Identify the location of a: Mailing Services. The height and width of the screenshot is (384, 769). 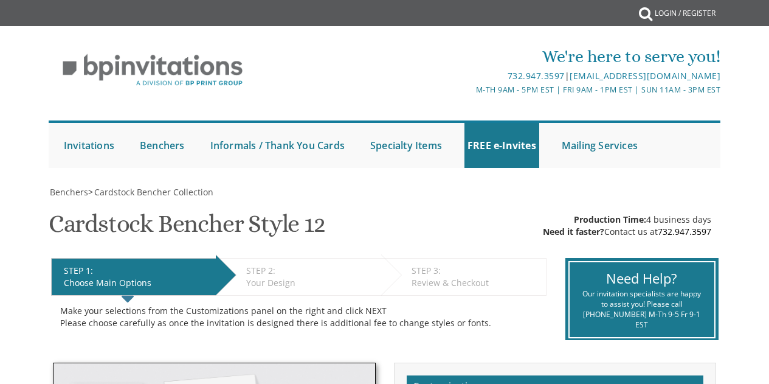
(599, 145).